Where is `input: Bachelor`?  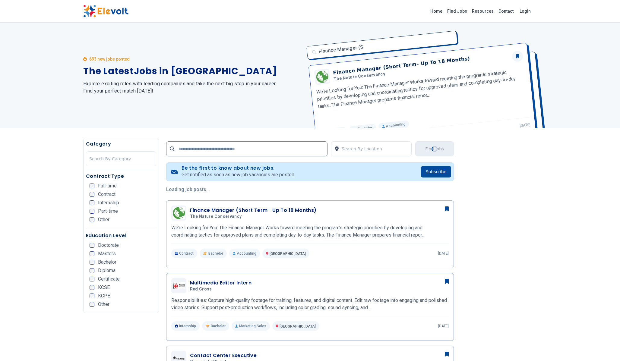
input: Bachelor is located at coordinates (92, 262).